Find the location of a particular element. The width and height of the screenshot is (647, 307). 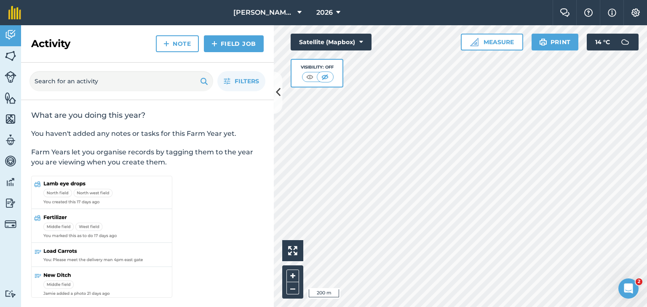

img: A question mark icon is located at coordinates (588, 13).